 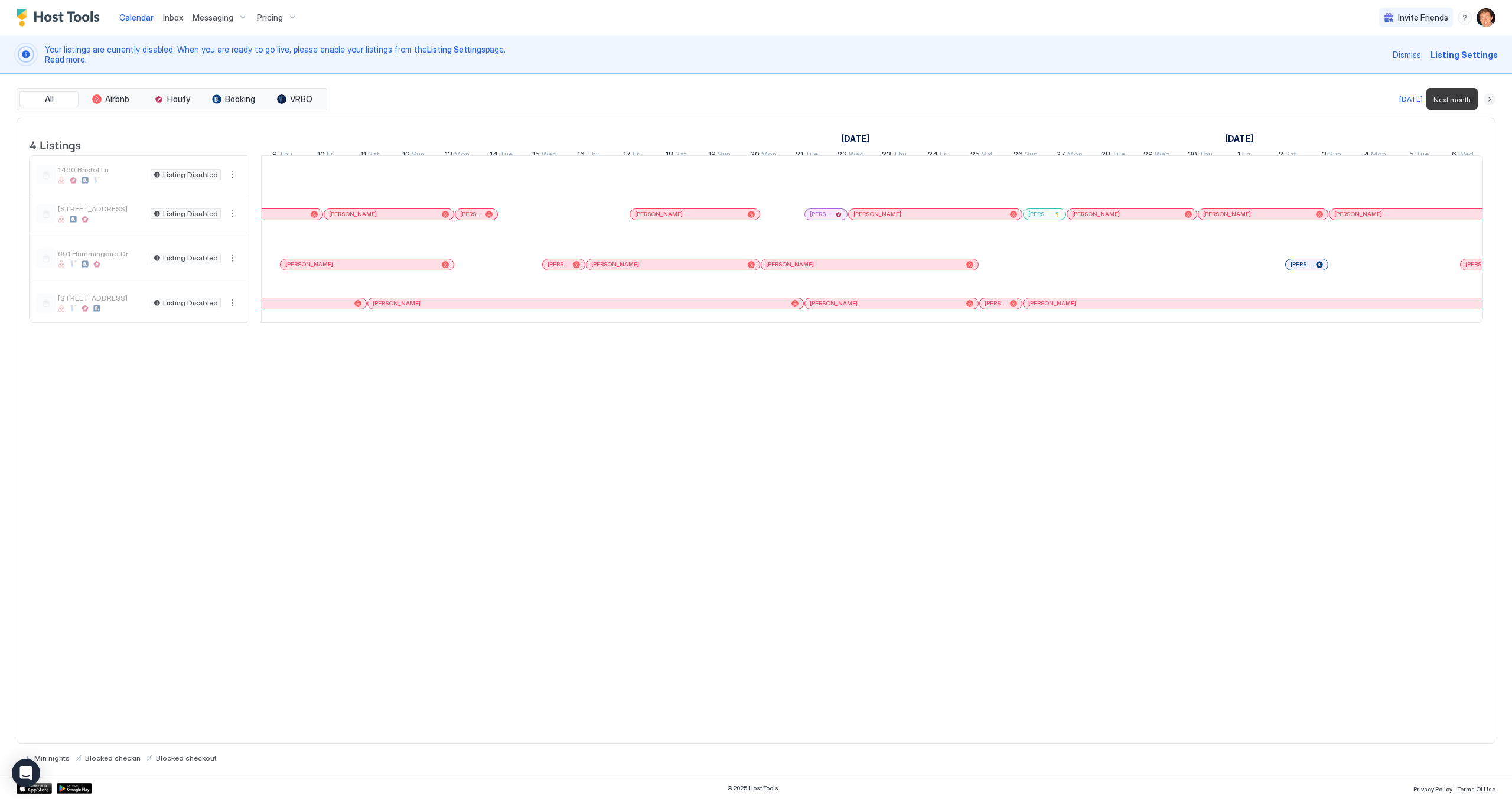 I want to click on span: 5, so click(x=1411, y=155).